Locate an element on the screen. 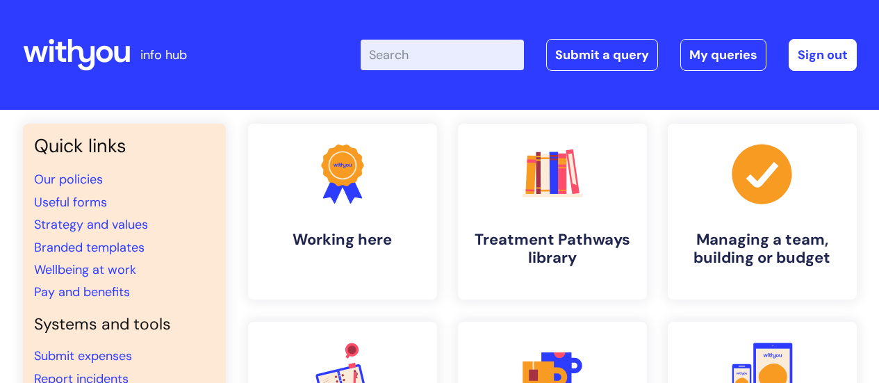 This screenshot has height=383, width=879. a: Submit a query is located at coordinates (601, 55).